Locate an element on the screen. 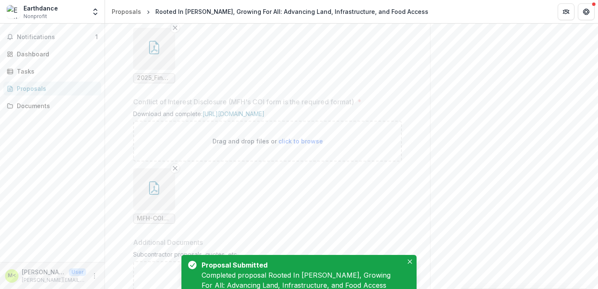  div: Download and complete: is located at coordinates (268, 115).